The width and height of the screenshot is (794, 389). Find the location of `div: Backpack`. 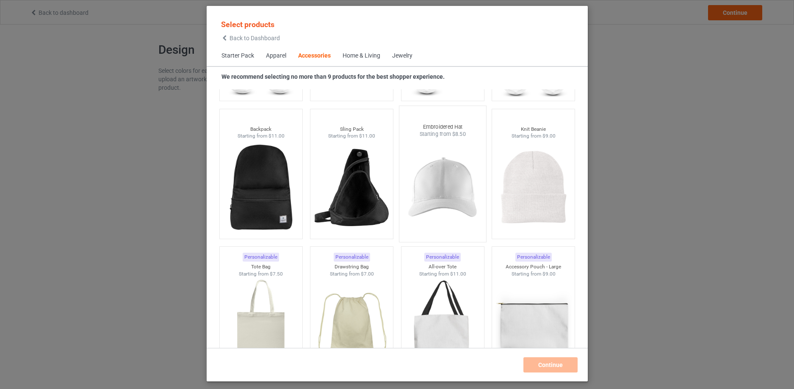

div: Backpack is located at coordinates (261, 129).